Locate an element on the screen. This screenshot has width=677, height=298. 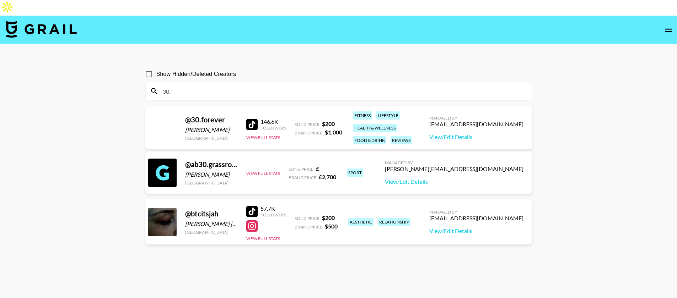
div: fitness is located at coordinates (362, 115).